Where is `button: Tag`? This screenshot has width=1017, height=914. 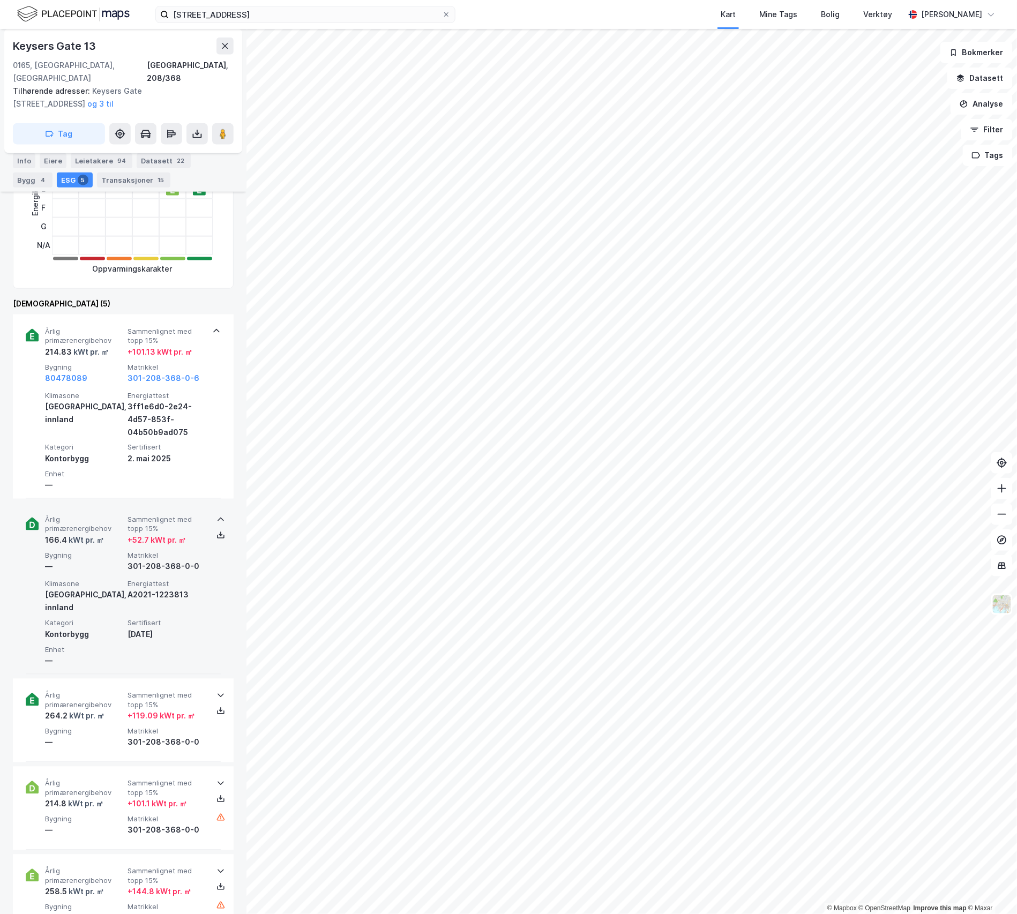 button: Tag is located at coordinates (59, 134).